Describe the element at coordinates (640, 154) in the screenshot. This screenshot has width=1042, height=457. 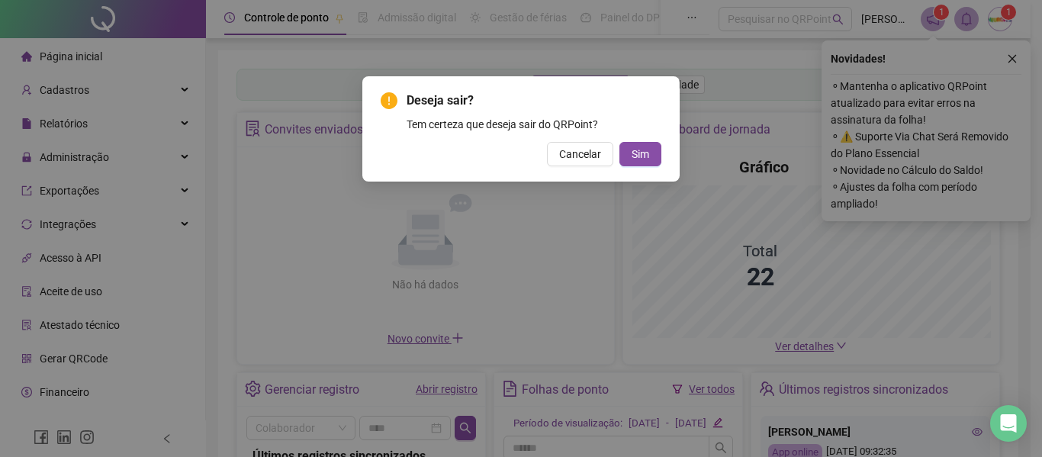
I see `button: Sim` at that location.